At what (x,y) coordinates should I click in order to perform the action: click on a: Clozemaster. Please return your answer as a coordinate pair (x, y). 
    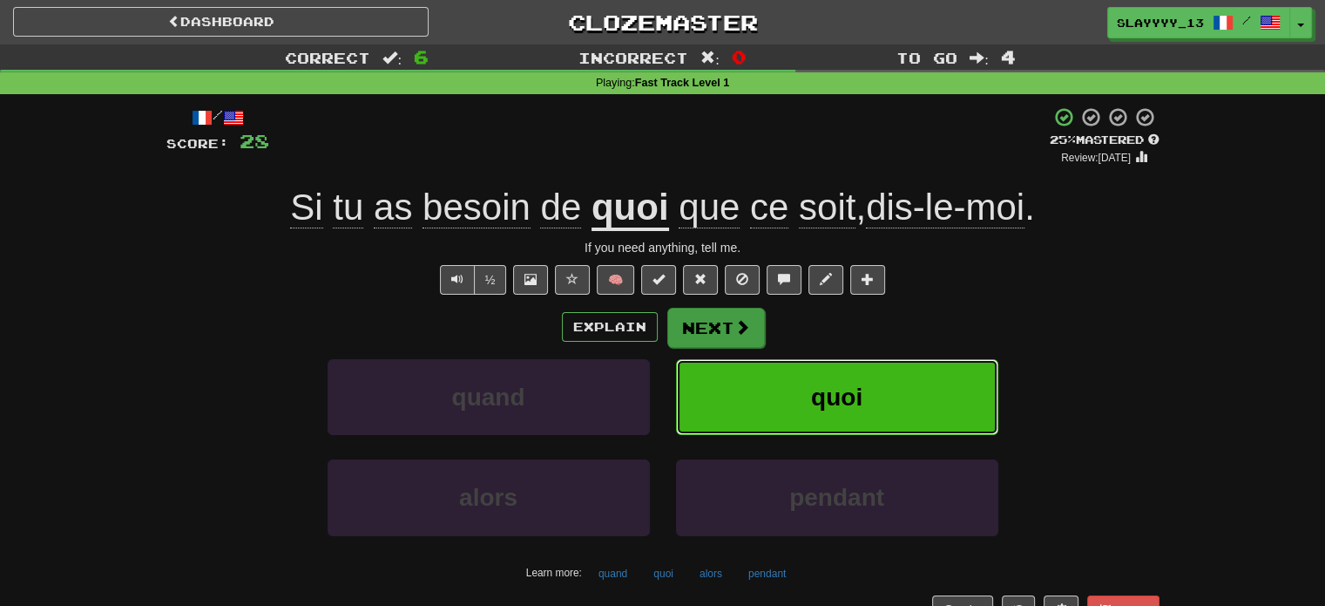
    Looking at the image, I should click on (662, 22).